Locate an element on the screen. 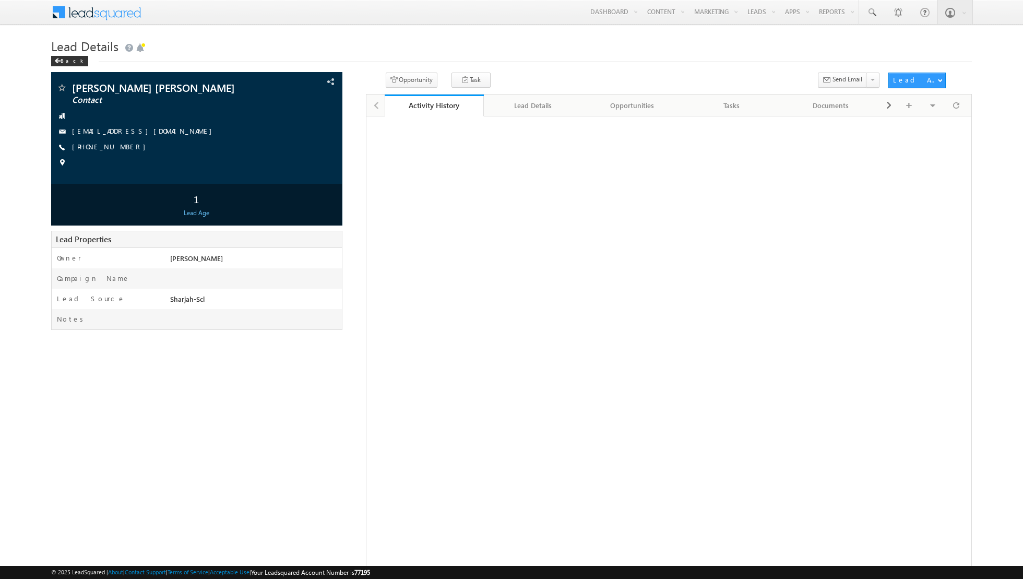 The width and height of the screenshot is (1023, 579). span: © 2025 LeadSquared | | | | | is located at coordinates (210, 572).